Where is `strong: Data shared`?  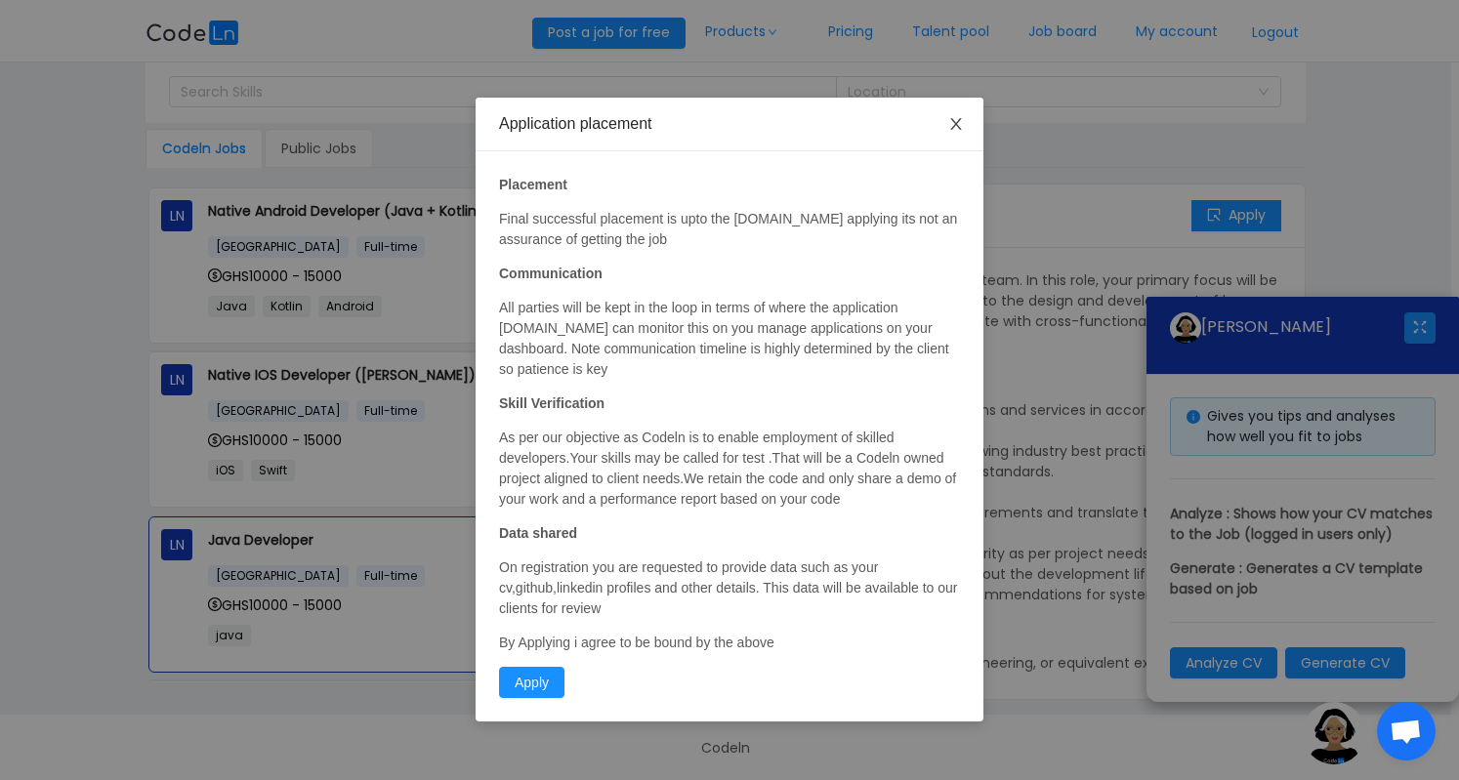
strong: Data shared is located at coordinates (538, 533).